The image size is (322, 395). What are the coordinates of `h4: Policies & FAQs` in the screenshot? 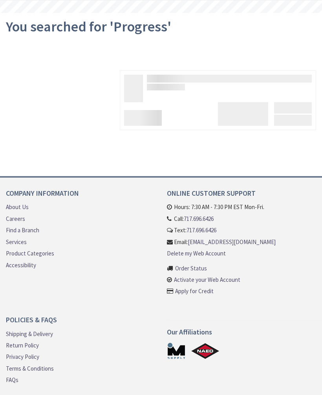 It's located at (81, 323).